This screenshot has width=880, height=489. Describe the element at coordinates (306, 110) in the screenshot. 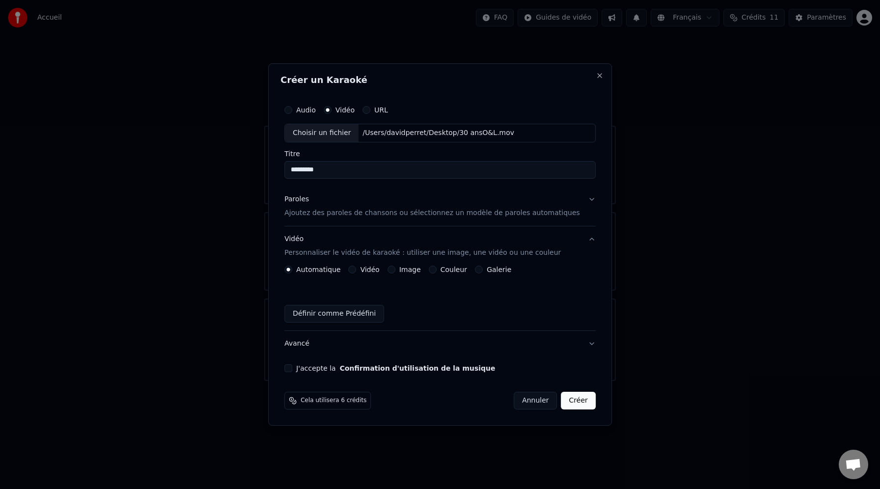

I see `label: Audio` at that location.